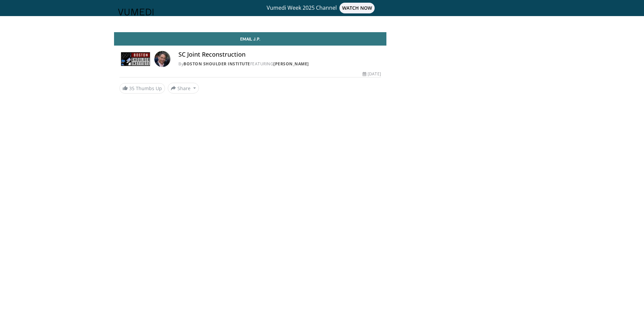  Describe the element at coordinates (142, 88) in the screenshot. I see `a: 35 Thumbs Up` at that location.